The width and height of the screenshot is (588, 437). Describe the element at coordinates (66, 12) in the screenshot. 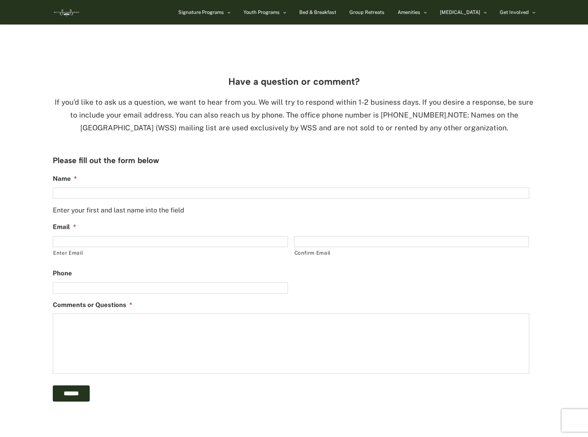

I see `img: White Sulphur Springs Logo` at that location.